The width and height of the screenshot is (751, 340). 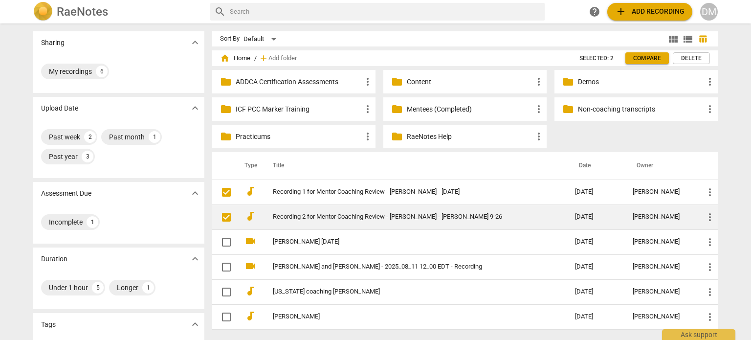 I want to click on span: search, so click(x=220, y=12).